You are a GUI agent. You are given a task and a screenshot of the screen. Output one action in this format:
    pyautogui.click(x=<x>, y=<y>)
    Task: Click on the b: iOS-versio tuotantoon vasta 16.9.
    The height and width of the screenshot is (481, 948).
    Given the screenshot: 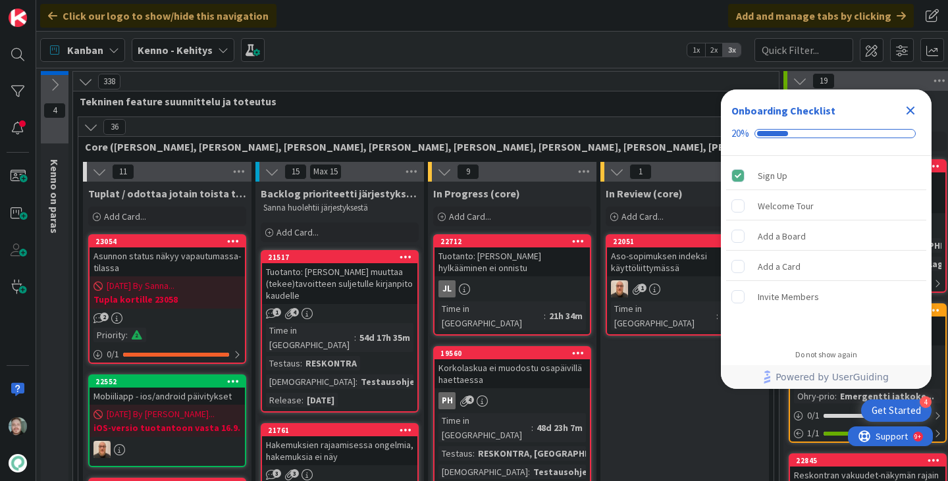 What is the action you would take?
    pyautogui.click(x=167, y=428)
    